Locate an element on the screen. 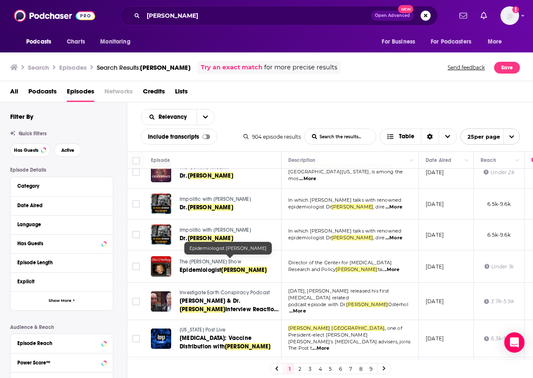  span: For Podcasters is located at coordinates (451, 42).